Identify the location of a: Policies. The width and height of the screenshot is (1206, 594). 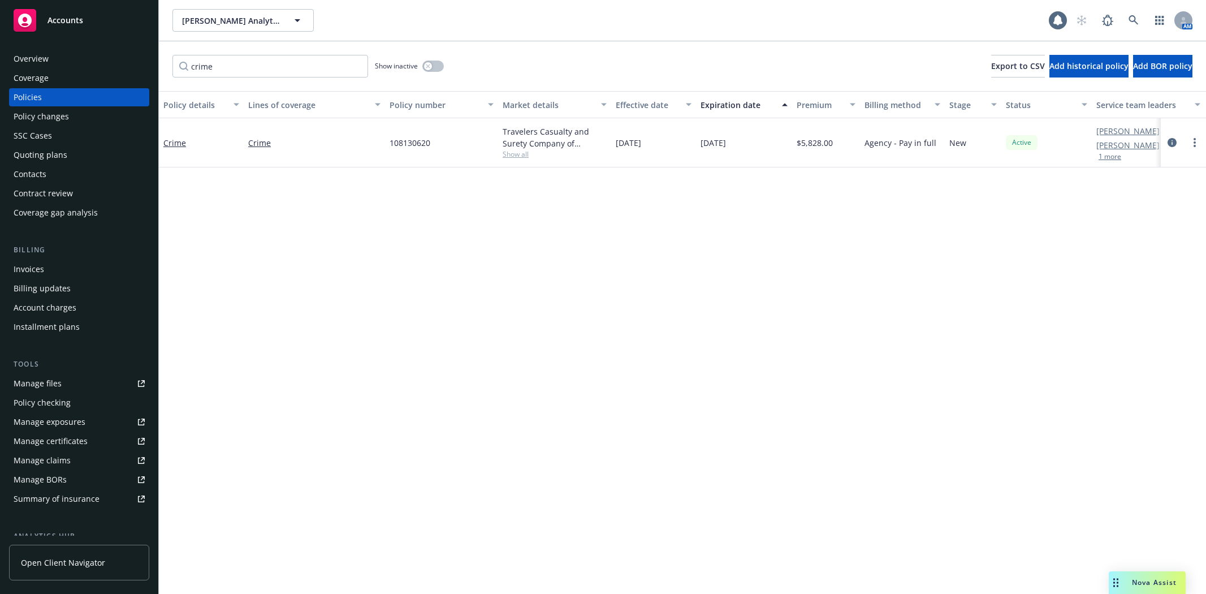
(79, 97).